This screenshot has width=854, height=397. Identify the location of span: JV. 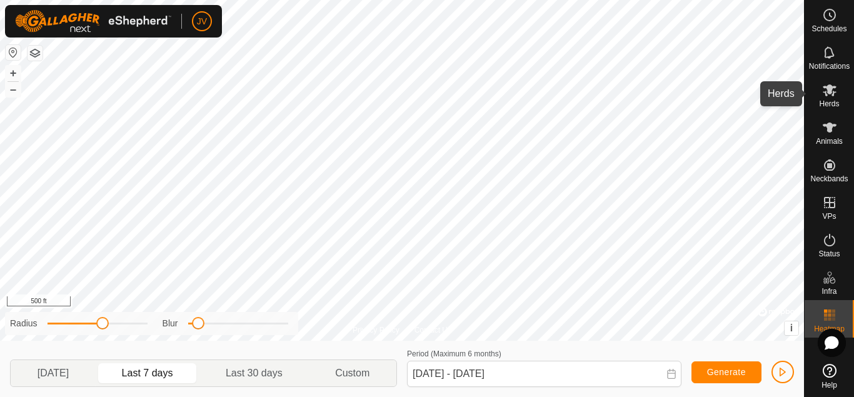
(202, 21).